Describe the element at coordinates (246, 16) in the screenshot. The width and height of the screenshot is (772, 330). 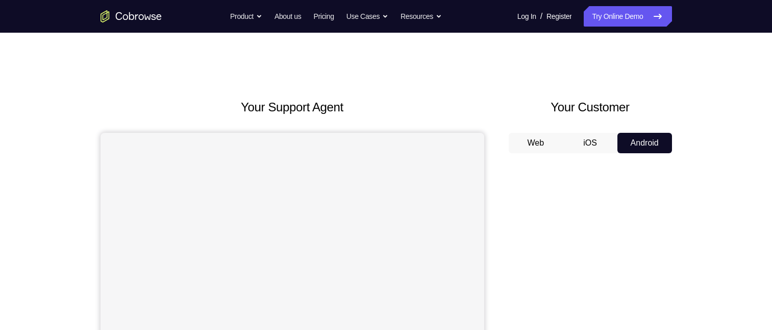
I see `button: Product` at that location.